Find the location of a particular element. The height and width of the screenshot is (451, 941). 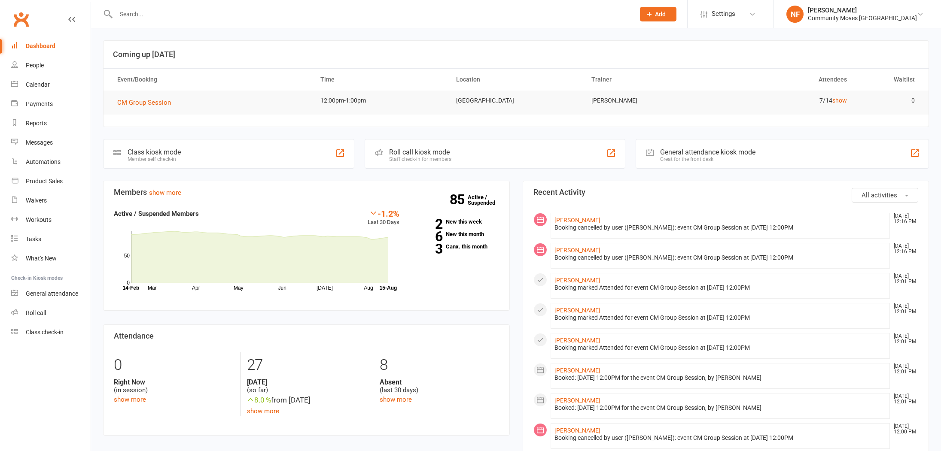

strong: 2 is located at coordinates (427, 224).